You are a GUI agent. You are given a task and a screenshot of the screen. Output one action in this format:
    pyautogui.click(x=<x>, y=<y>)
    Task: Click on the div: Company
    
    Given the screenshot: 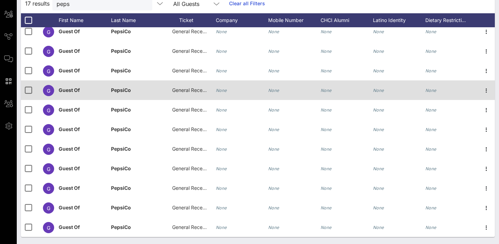 What is the action you would take?
    pyautogui.click(x=242, y=20)
    